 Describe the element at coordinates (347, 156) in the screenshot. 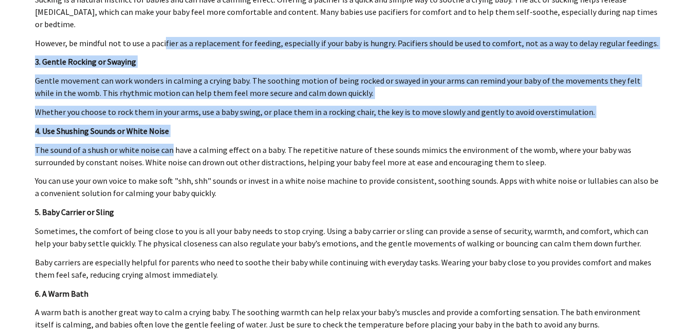

I see `p: The sound of a shush or white noise can have a calming effect on a baby. The repetitive nature of...` at that location.